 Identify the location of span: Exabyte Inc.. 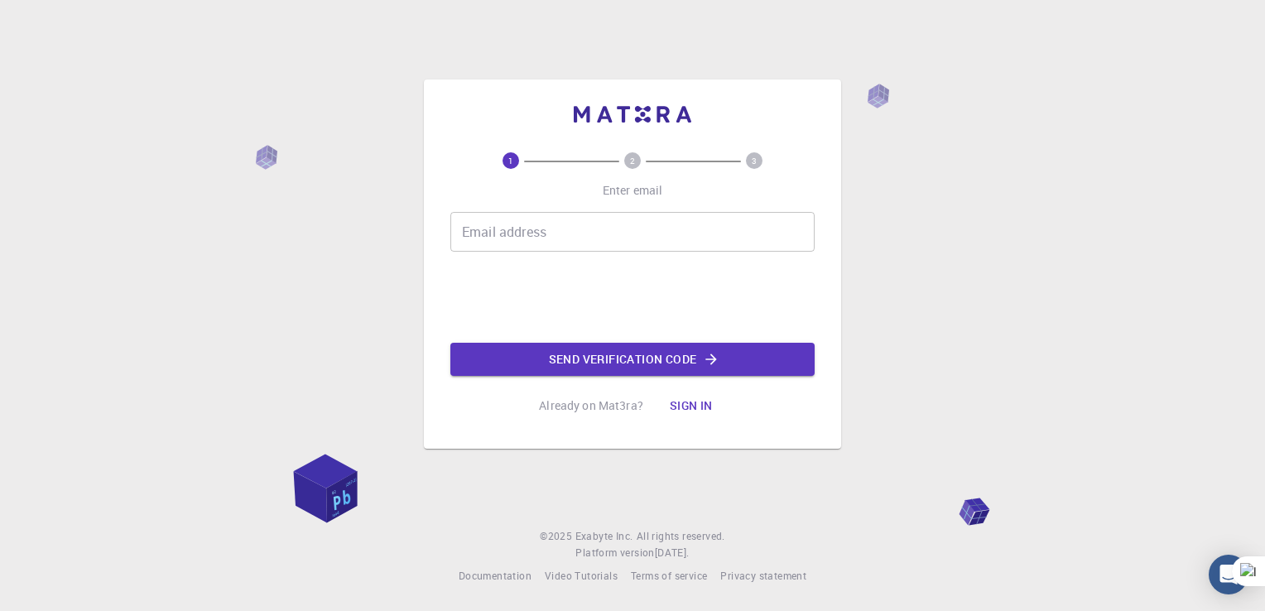
(604, 536).